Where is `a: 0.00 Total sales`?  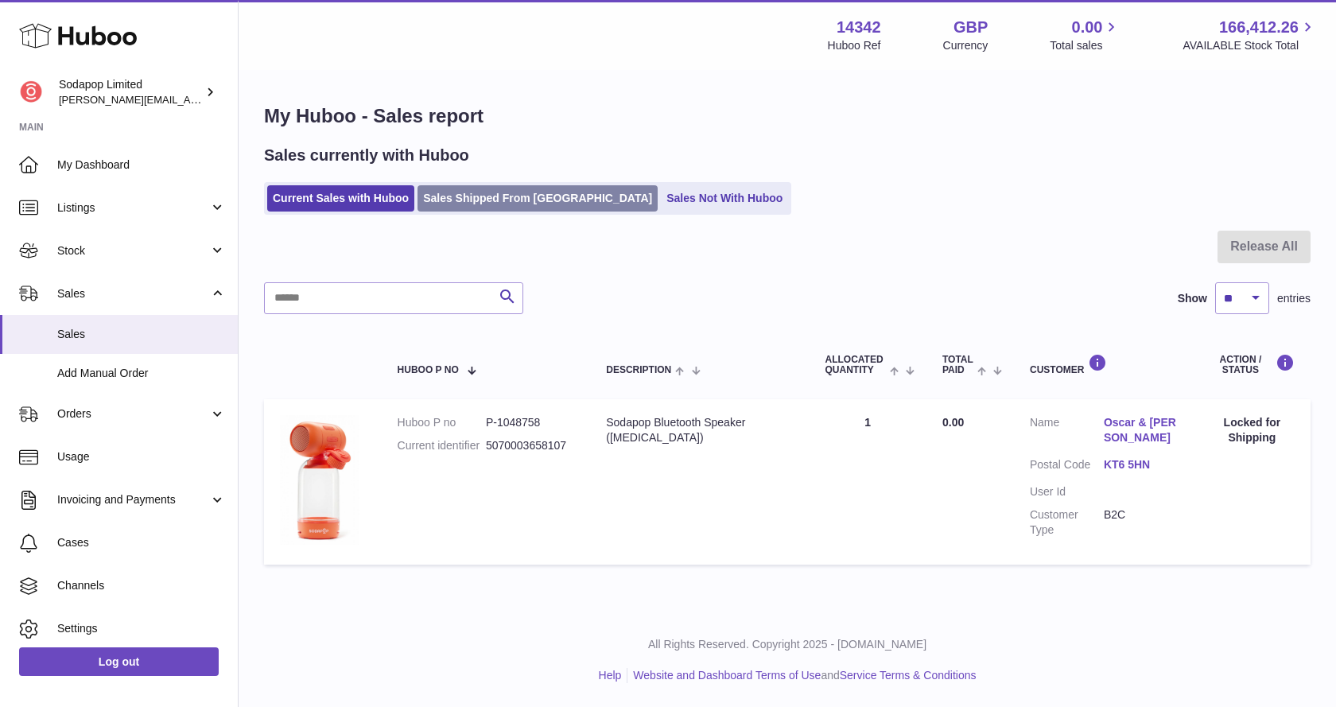
a: 0.00 Total sales is located at coordinates (1085, 35).